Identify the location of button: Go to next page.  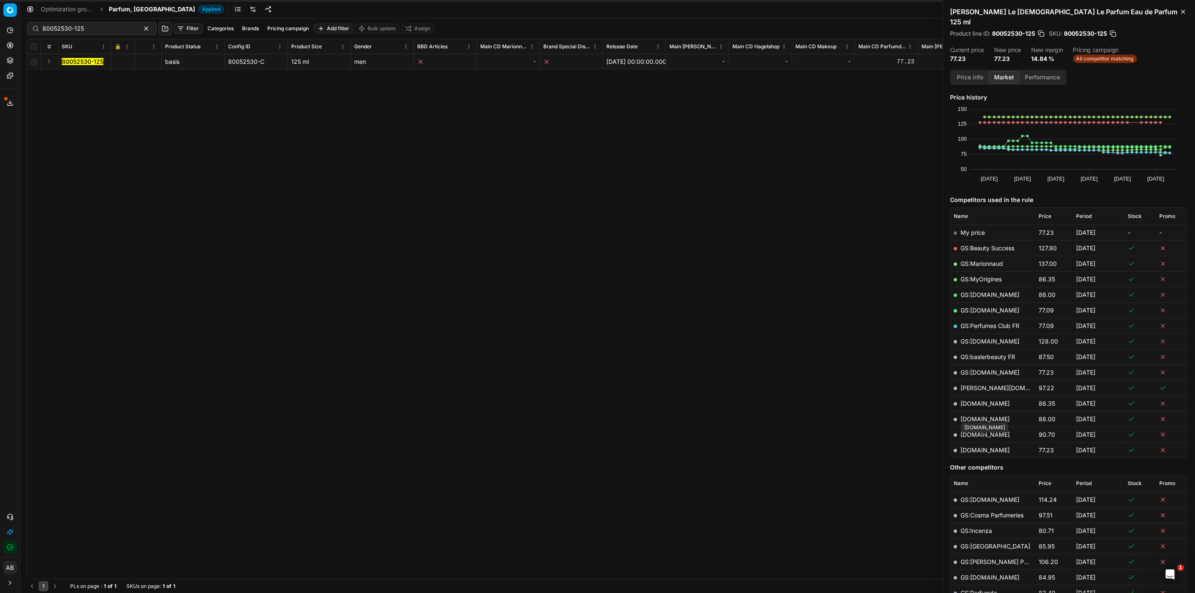
(55, 587).